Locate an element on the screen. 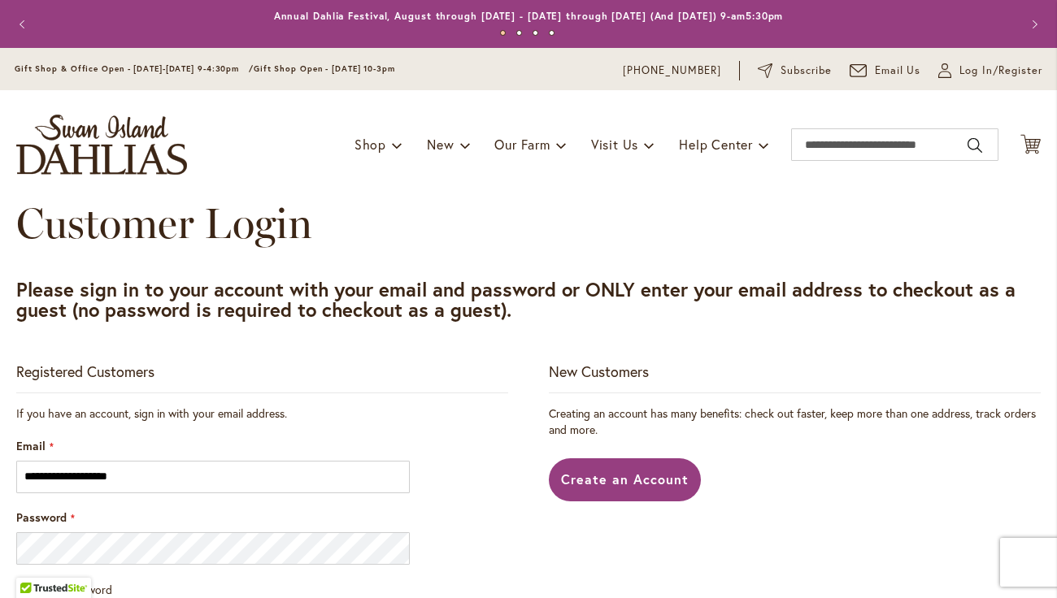 This screenshot has height=598, width=1057. a: store logo is located at coordinates (102, 145).